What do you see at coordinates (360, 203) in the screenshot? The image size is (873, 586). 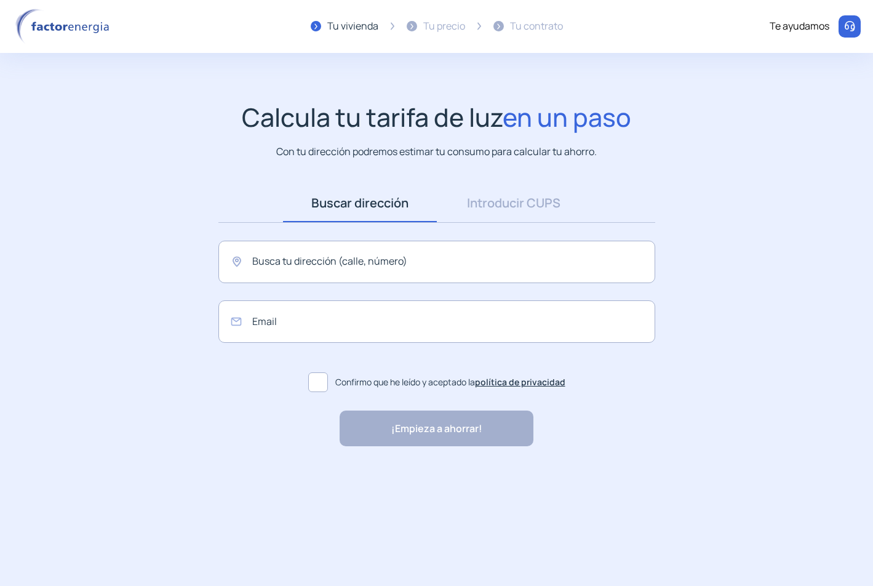 I see `a: Buscar dirección` at bounding box center [360, 203].